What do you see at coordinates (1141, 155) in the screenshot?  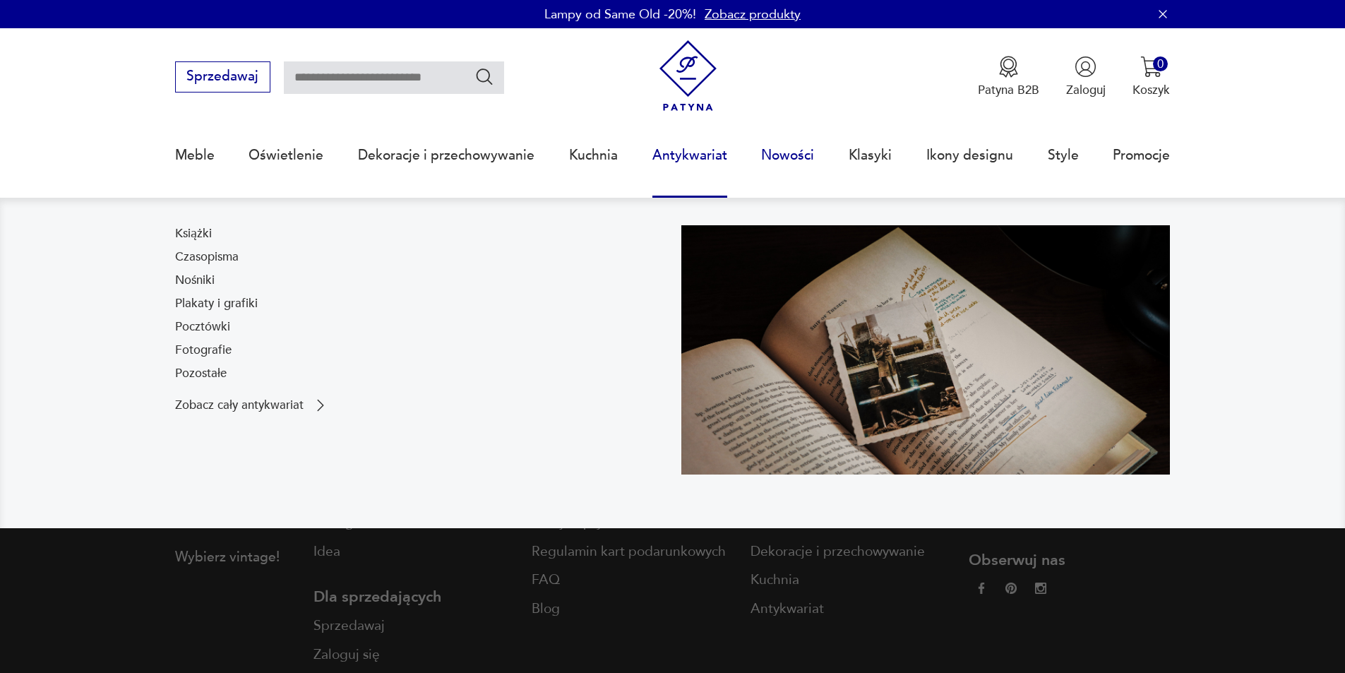 I see `a: Promocje` at bounding box center [1141, 155].